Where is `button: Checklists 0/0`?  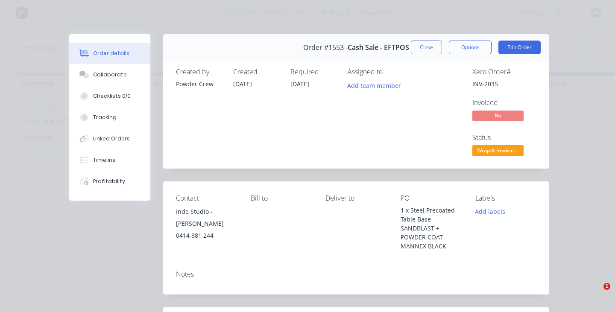
button: Checklists 0/0 is located at coordinates (110, 96).